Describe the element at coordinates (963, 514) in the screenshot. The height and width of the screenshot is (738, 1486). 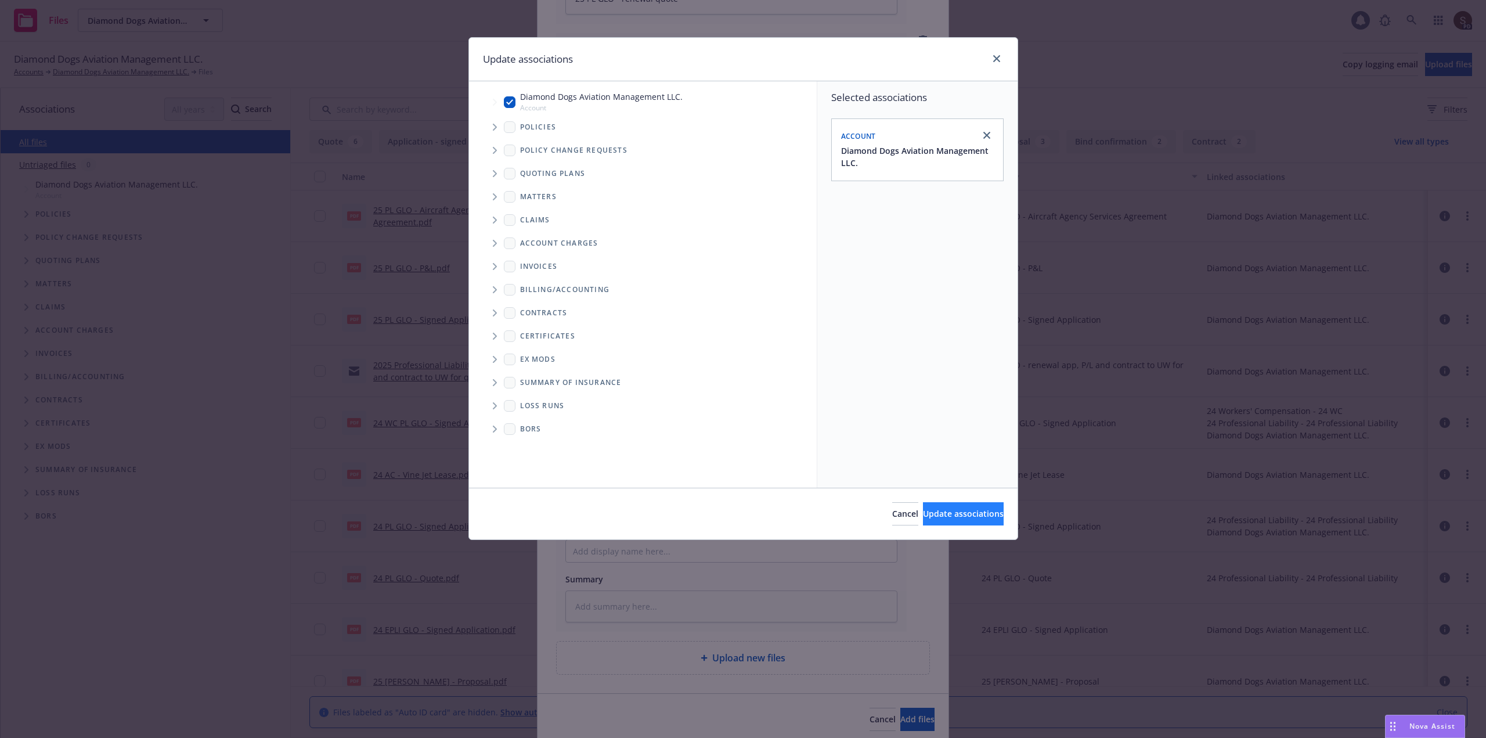
I see `button: Update associations` at that location.